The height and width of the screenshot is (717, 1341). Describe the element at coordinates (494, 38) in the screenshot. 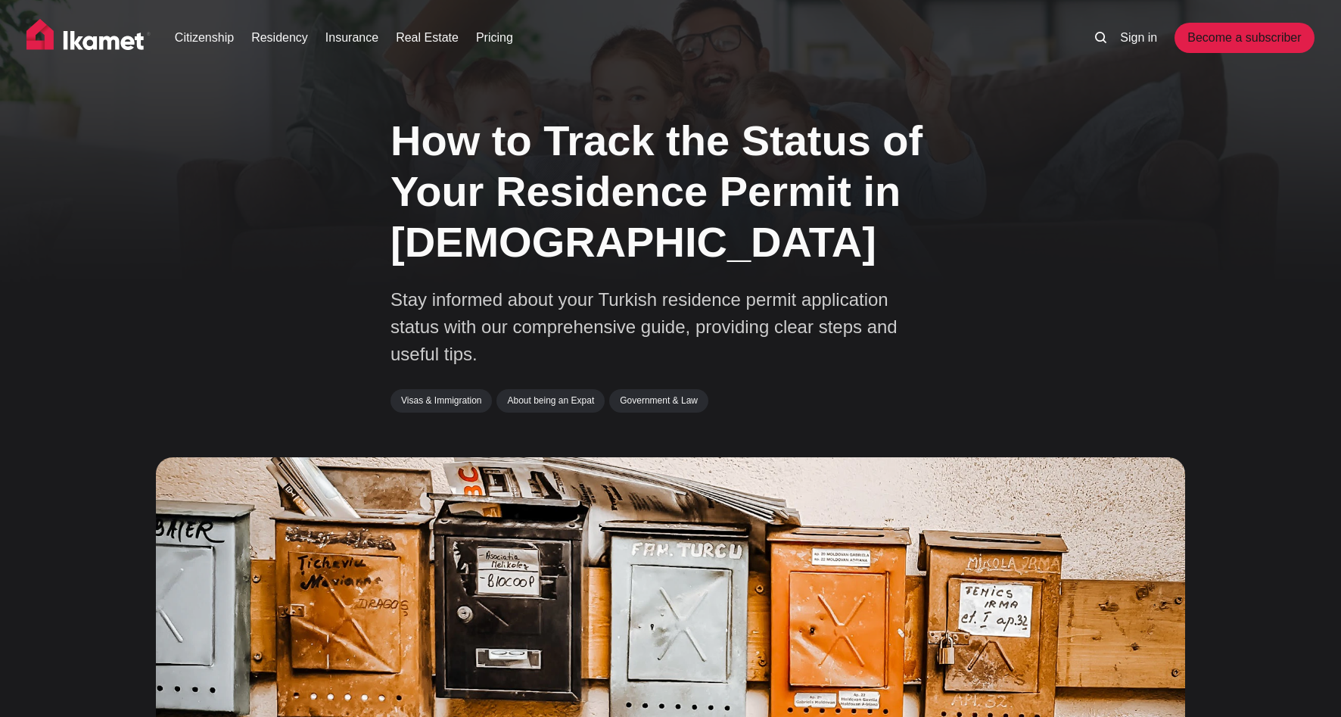

I see `a: Pricing` at that location.